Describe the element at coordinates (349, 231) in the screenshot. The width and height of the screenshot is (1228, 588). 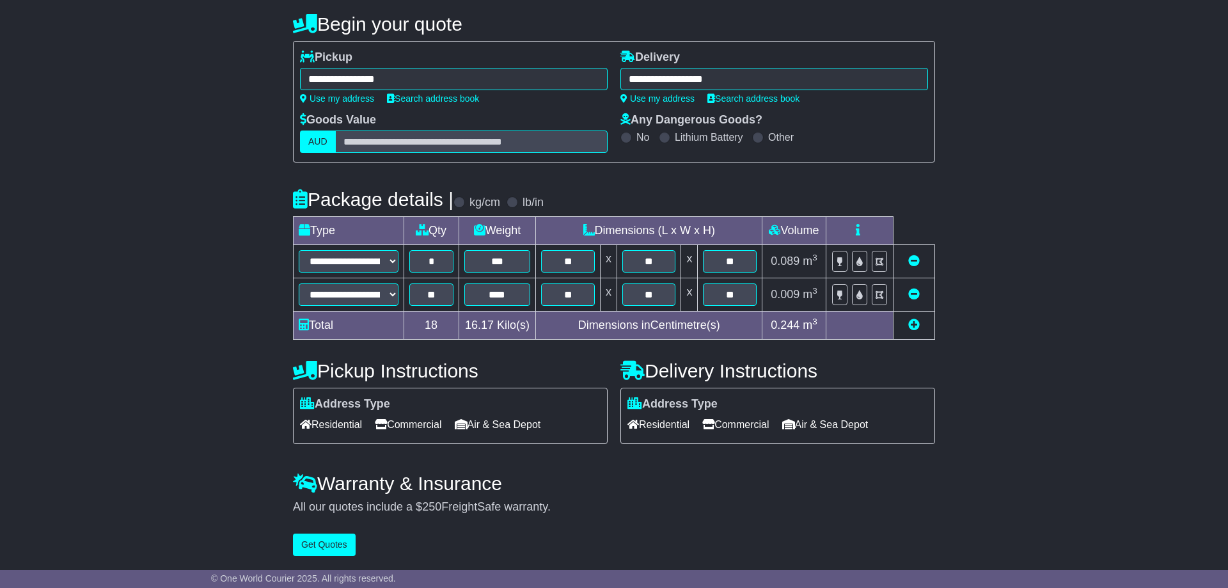
I see `td: Type` at that location.